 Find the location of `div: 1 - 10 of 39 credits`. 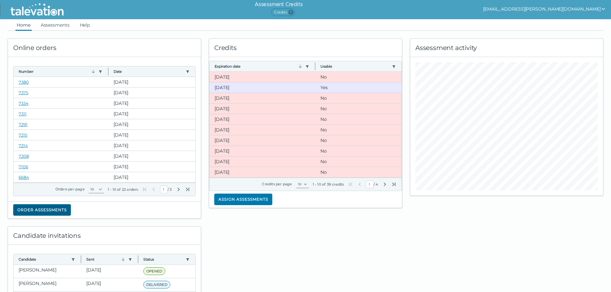

div: 1 - 10 of 39 credits is located at coordinates (329, 185).